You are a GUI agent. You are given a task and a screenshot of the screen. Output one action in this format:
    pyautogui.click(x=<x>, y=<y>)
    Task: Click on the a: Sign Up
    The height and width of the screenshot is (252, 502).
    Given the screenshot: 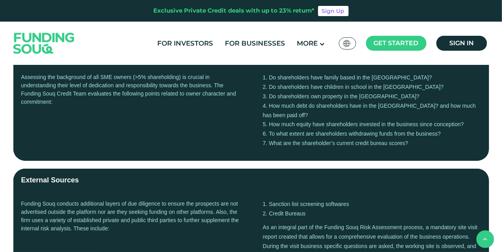 What is the action you would take?
    pyautogui.click(x=333, y=11)
    